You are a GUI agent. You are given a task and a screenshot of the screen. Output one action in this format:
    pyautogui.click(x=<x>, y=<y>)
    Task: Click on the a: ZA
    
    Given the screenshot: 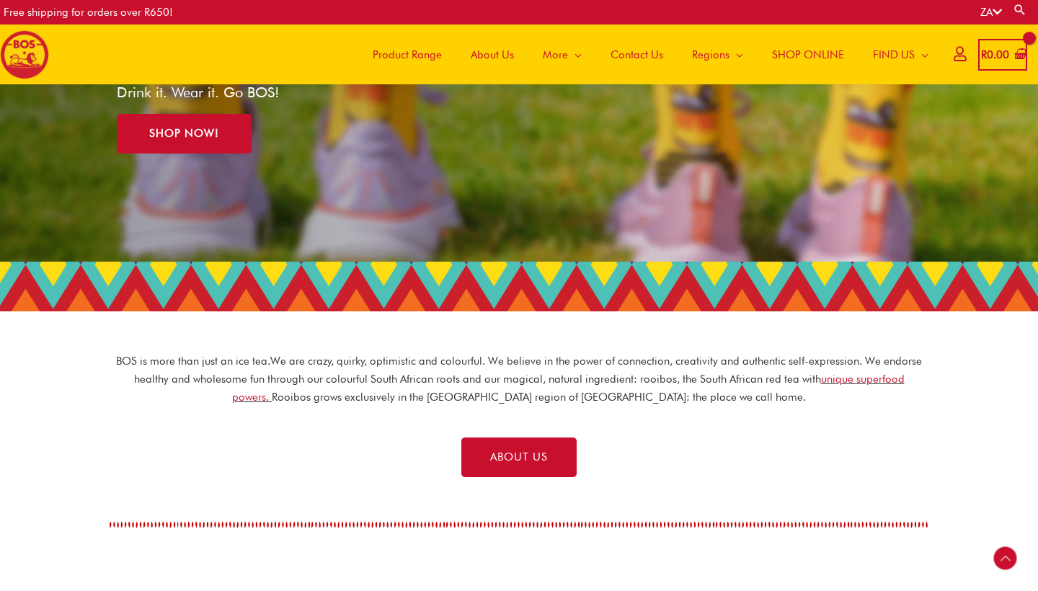 What is the action you would take?
    pyautogui.click(x=991, y=12)
    